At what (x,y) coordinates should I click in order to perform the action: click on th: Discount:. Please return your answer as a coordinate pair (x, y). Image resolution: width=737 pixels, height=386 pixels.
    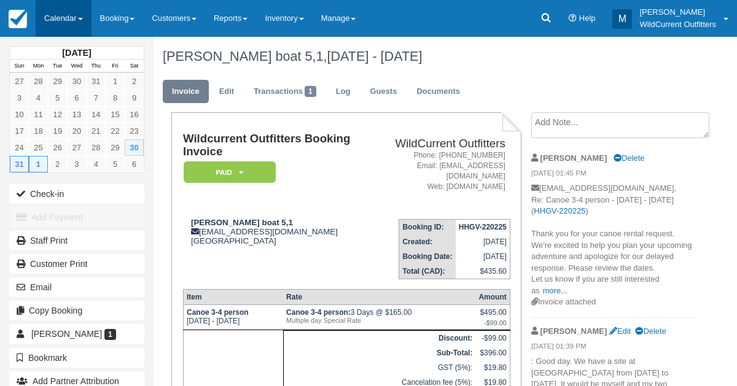
    Looking at the image, I should click on (379, 338).